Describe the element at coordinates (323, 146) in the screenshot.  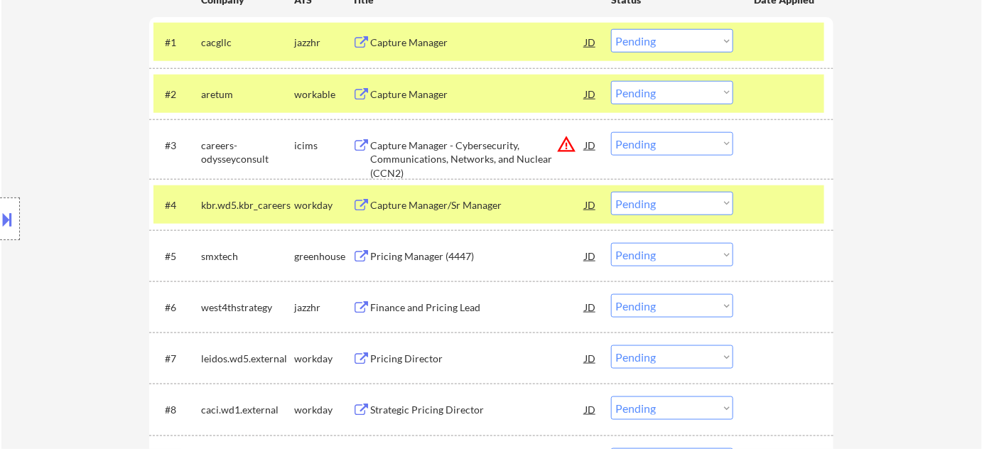
I see `div: icims` at that location.